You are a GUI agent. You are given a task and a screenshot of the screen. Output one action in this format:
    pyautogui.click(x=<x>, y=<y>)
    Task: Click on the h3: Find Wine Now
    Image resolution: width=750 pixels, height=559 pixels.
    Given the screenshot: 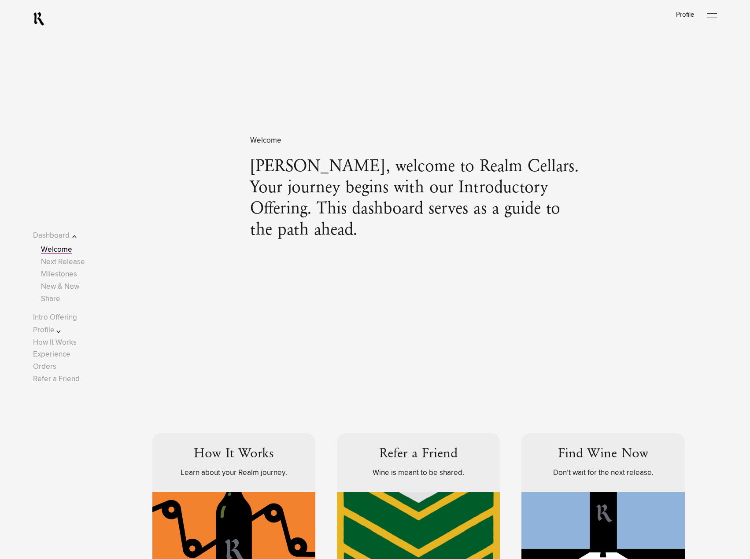 What is the action you would take?
    pyautogui.click(x=603, y=454)
    